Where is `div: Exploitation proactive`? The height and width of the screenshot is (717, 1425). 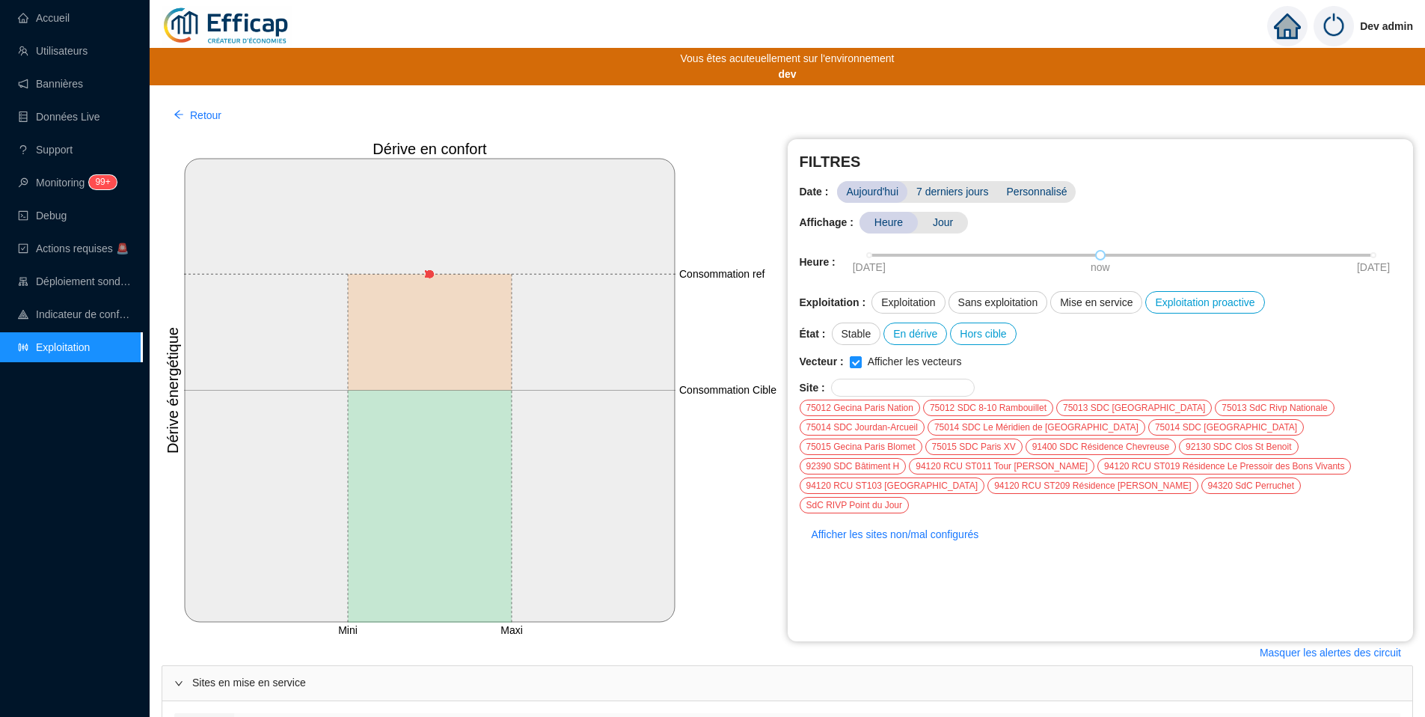 div: Exploitation proactive is located at coordinates (1204, 302).